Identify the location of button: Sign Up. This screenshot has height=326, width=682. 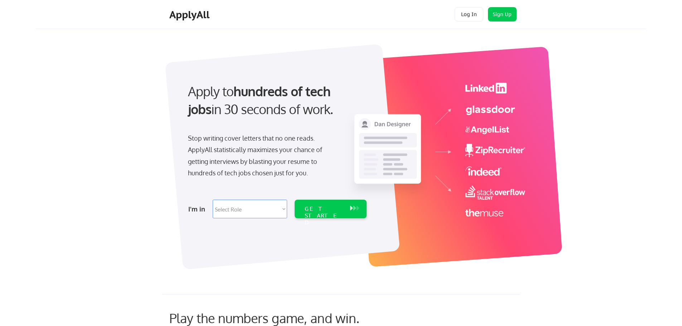
(503, 14).